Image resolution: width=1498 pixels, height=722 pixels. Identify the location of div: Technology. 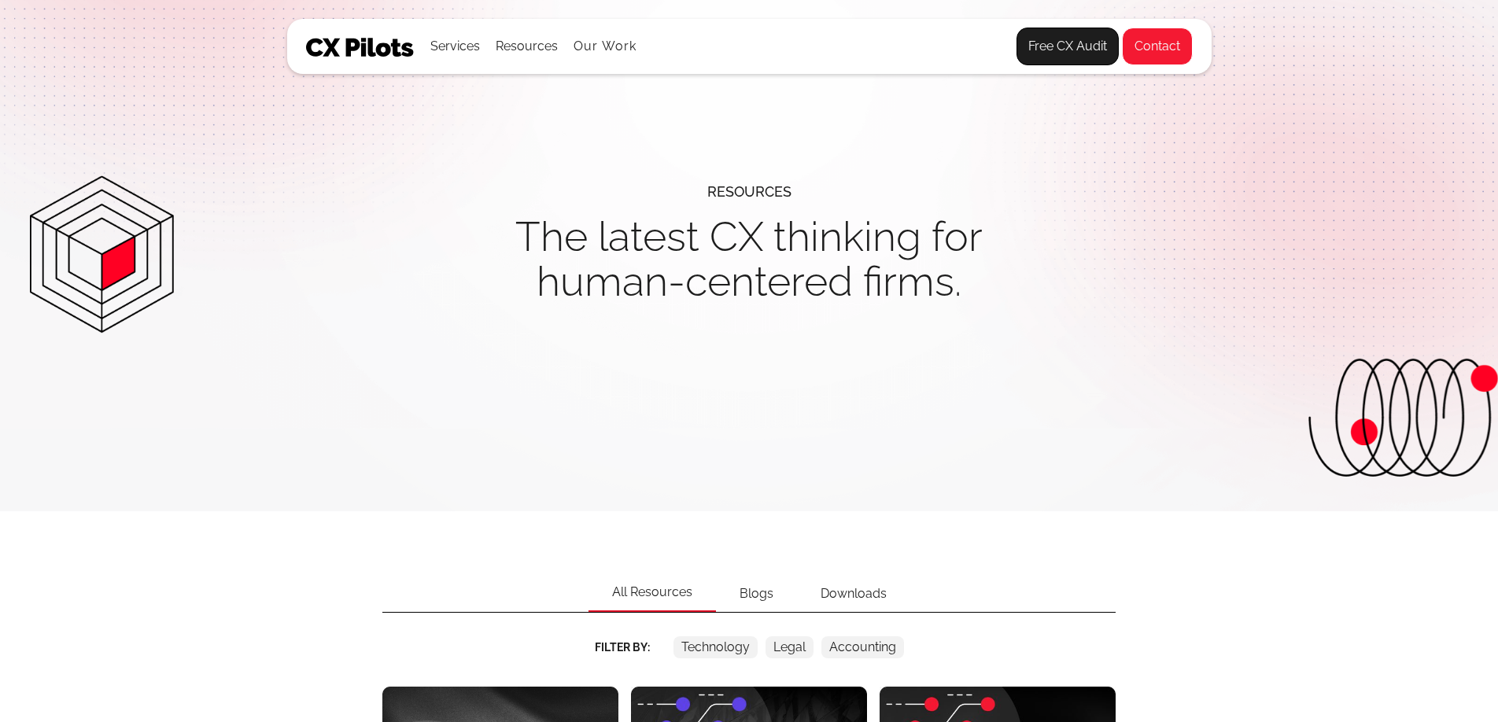
(715, 647).